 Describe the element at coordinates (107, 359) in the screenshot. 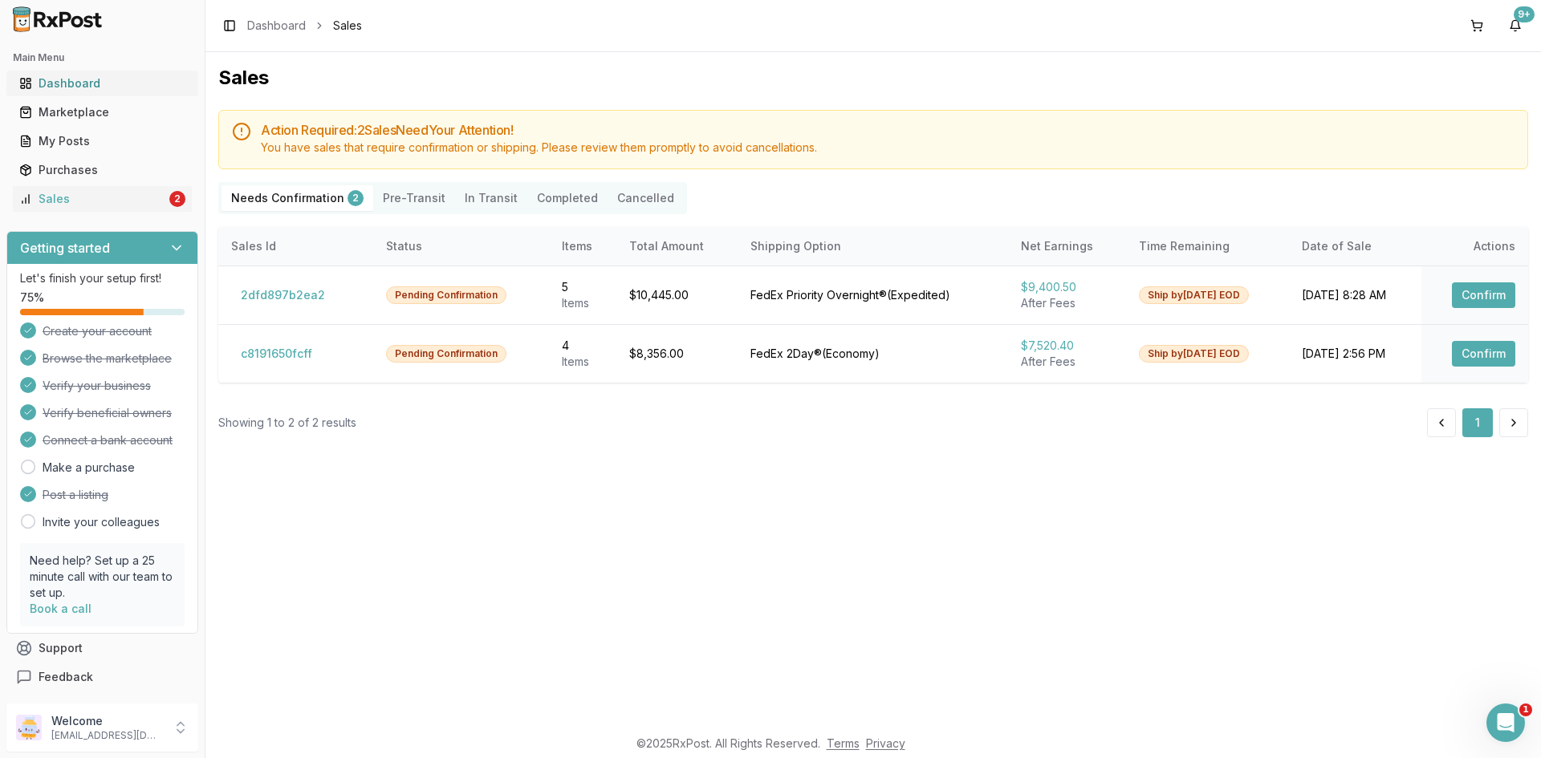

I see `span: Browse the marketplace` at that location.